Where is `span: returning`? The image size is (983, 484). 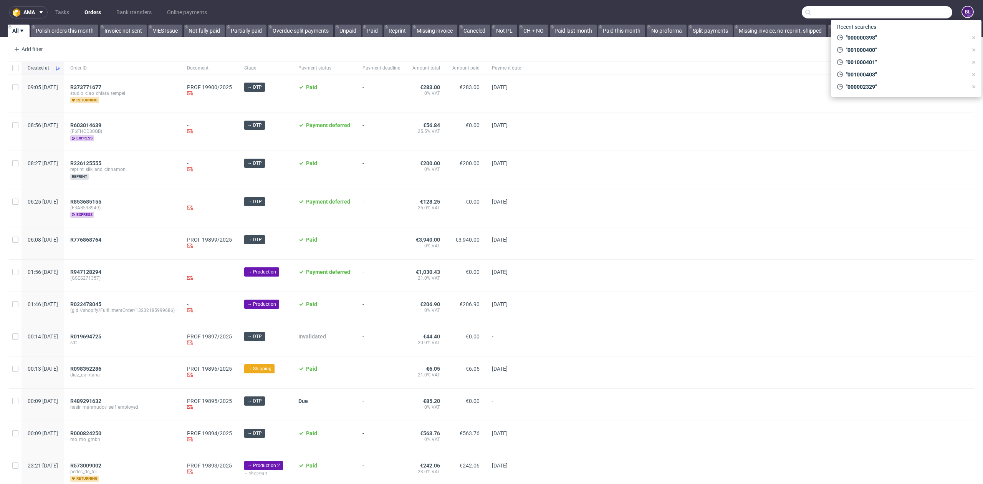
span: returning is located at coordinates (84, 479).